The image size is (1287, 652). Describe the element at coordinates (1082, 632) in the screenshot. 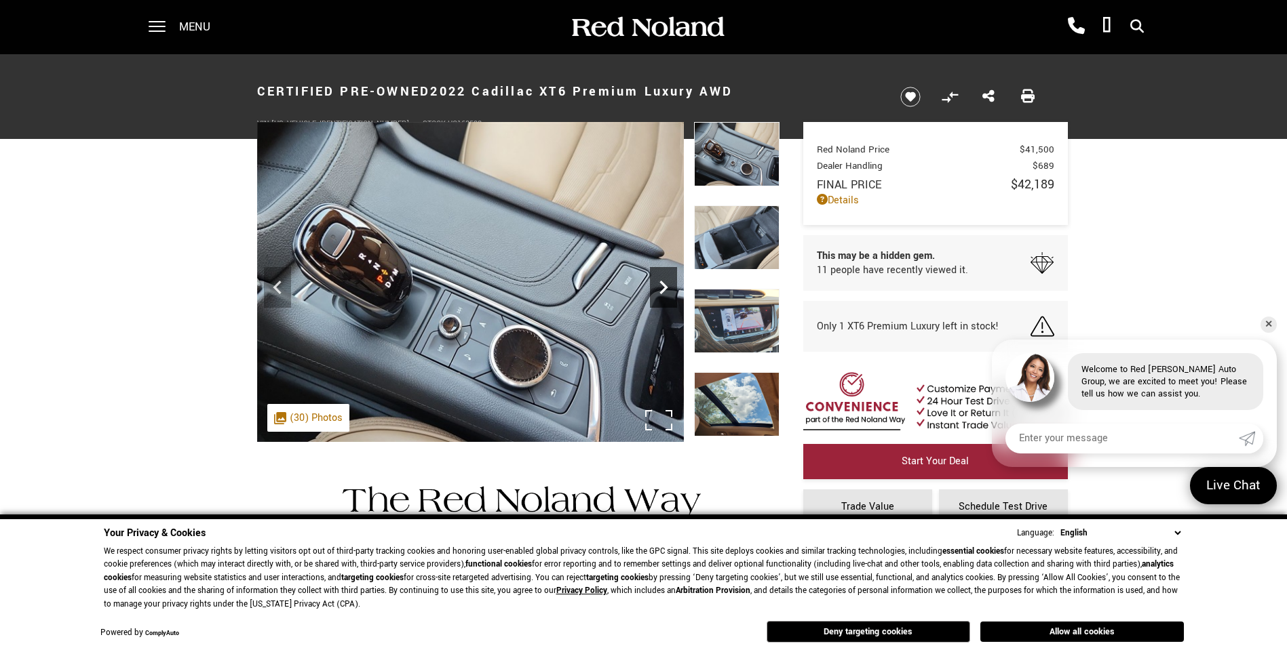

I see `button: Allow all cookies` at that location.